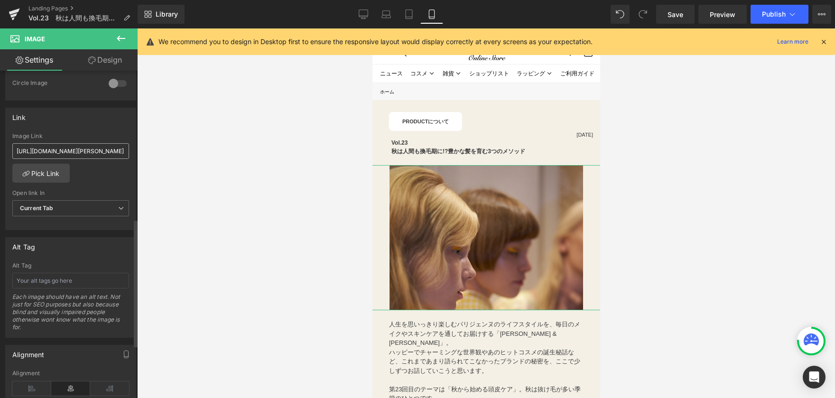  Describe the element at coordinates (53, 93) in the screenshot. I see `span: PRODUCTについて` at that location.